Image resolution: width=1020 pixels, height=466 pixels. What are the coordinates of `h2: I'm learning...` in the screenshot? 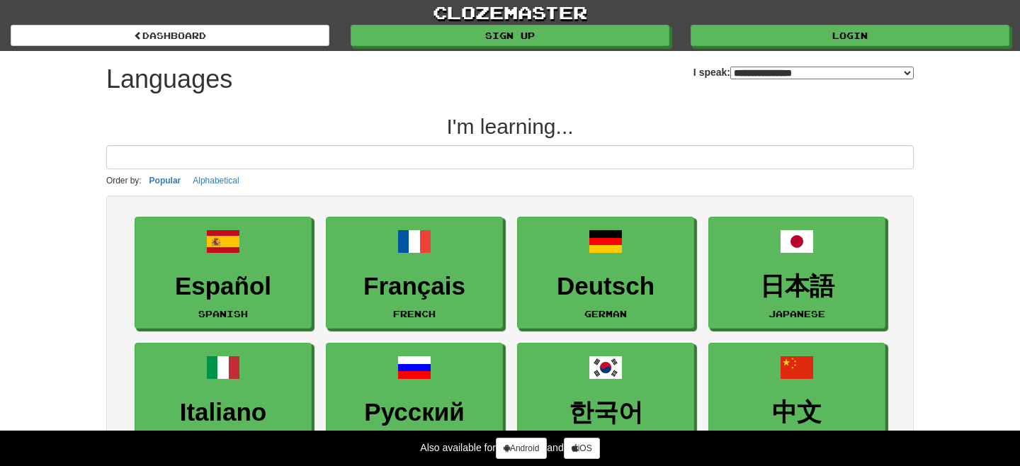 It's located at (510, 126).